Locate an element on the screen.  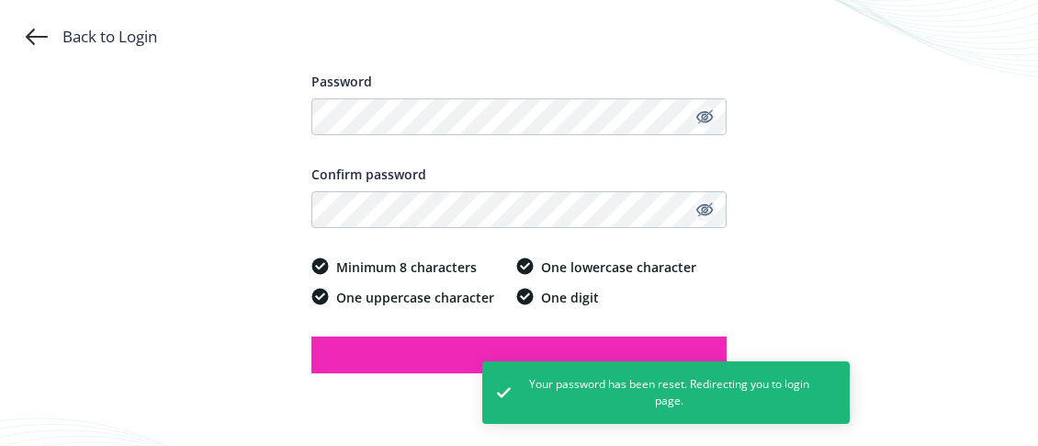
span: Password is located at coordinates (342, 81).